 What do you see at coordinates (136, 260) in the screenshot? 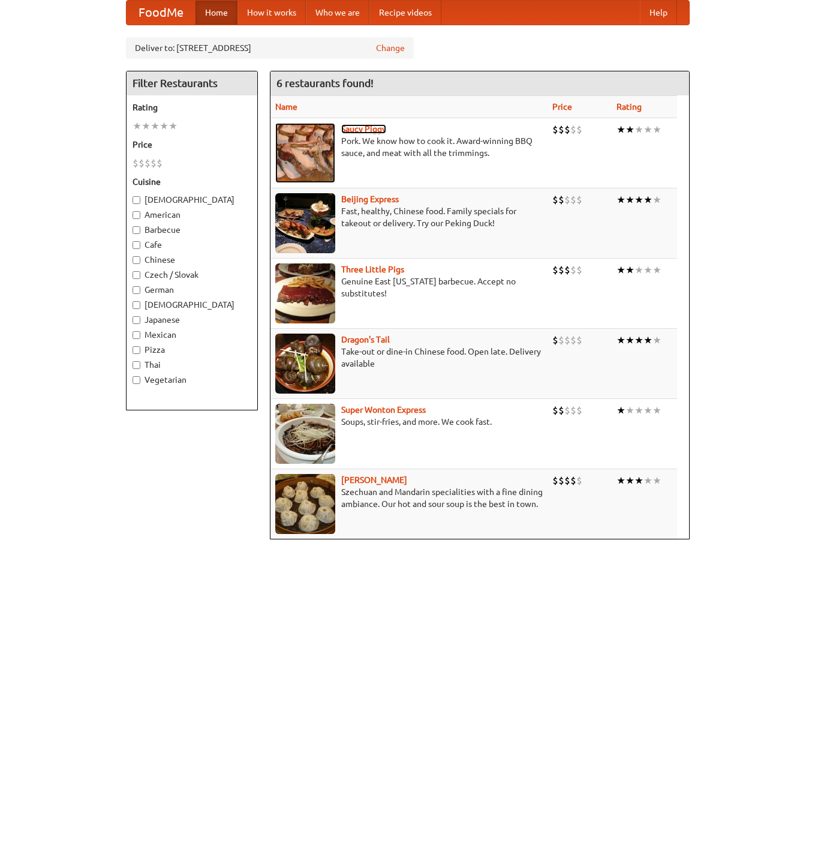
I see `input: Chinese` at bounding box center [136, 260].